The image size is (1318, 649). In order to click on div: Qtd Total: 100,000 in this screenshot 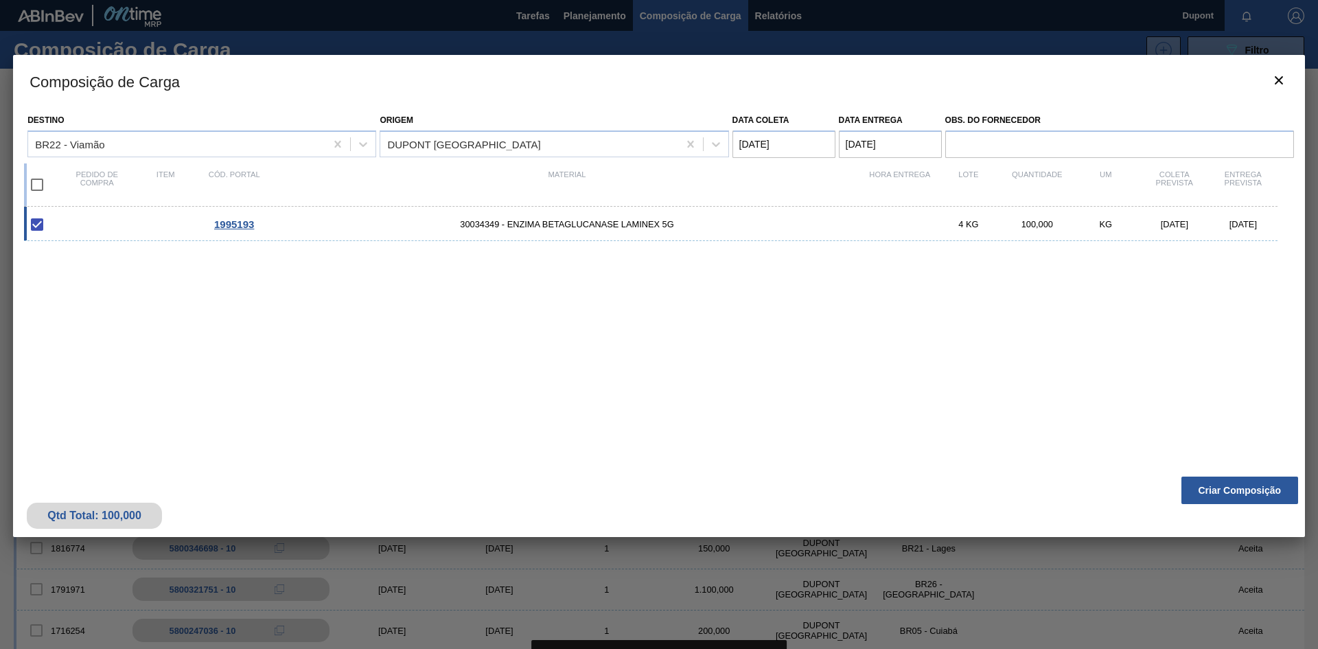, I will do `click(94, 515)`.